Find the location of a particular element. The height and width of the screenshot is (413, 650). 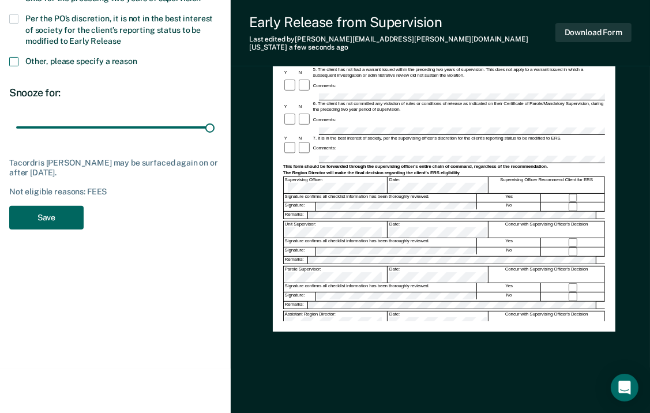

div: Parole Supervisor: is located at coordinates (336, 275).